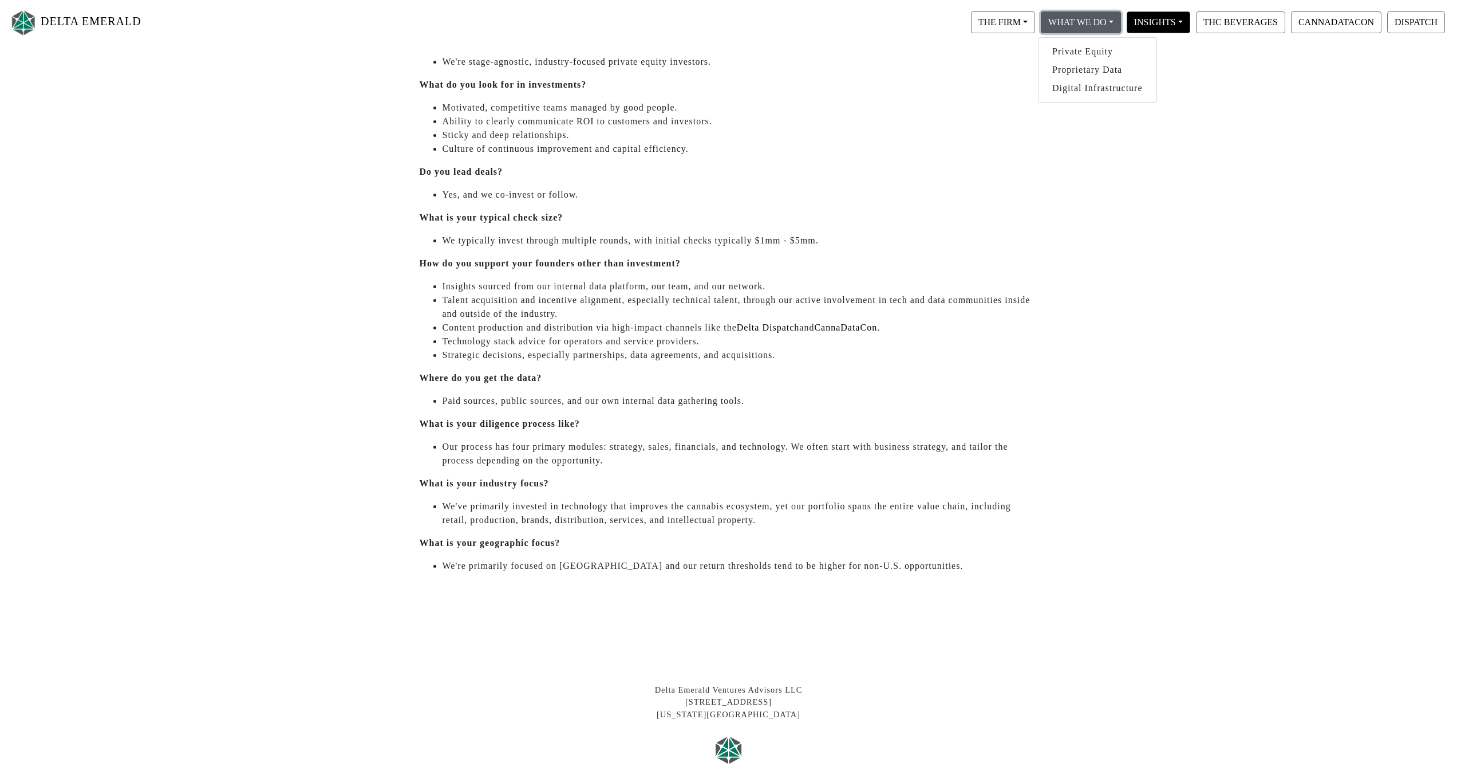 The image size is (1457, 774). What do you see at coordinates (740, 62) in the screenshot?
I see `li: We're stage-agnostic, industry-focused private equity investors.` at bounding box center [740, 62].